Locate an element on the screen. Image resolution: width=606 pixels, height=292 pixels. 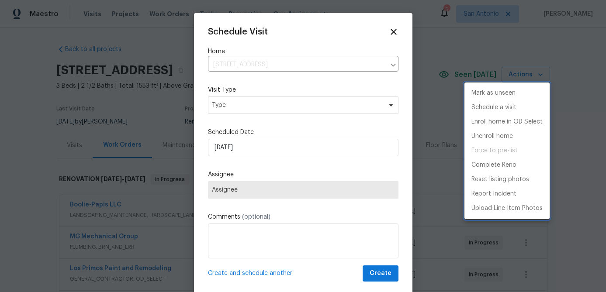
p: Complete Reno is located at coordinates (493, 165).